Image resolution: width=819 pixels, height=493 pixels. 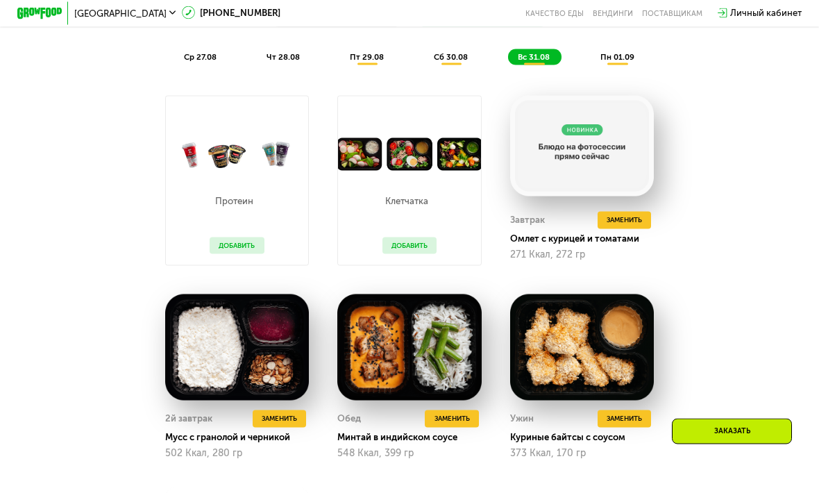 What do you see at coordinates (765, 13) in the screenshot?
I see `div: Личный кабинет` at bounding box center [765, 13].